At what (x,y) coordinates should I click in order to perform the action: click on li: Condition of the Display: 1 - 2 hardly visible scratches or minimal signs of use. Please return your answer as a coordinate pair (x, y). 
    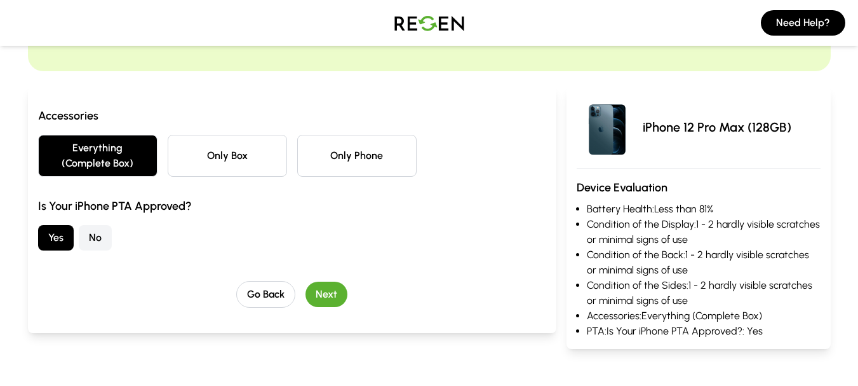
    Looking at the image, I should click on (704, 232).